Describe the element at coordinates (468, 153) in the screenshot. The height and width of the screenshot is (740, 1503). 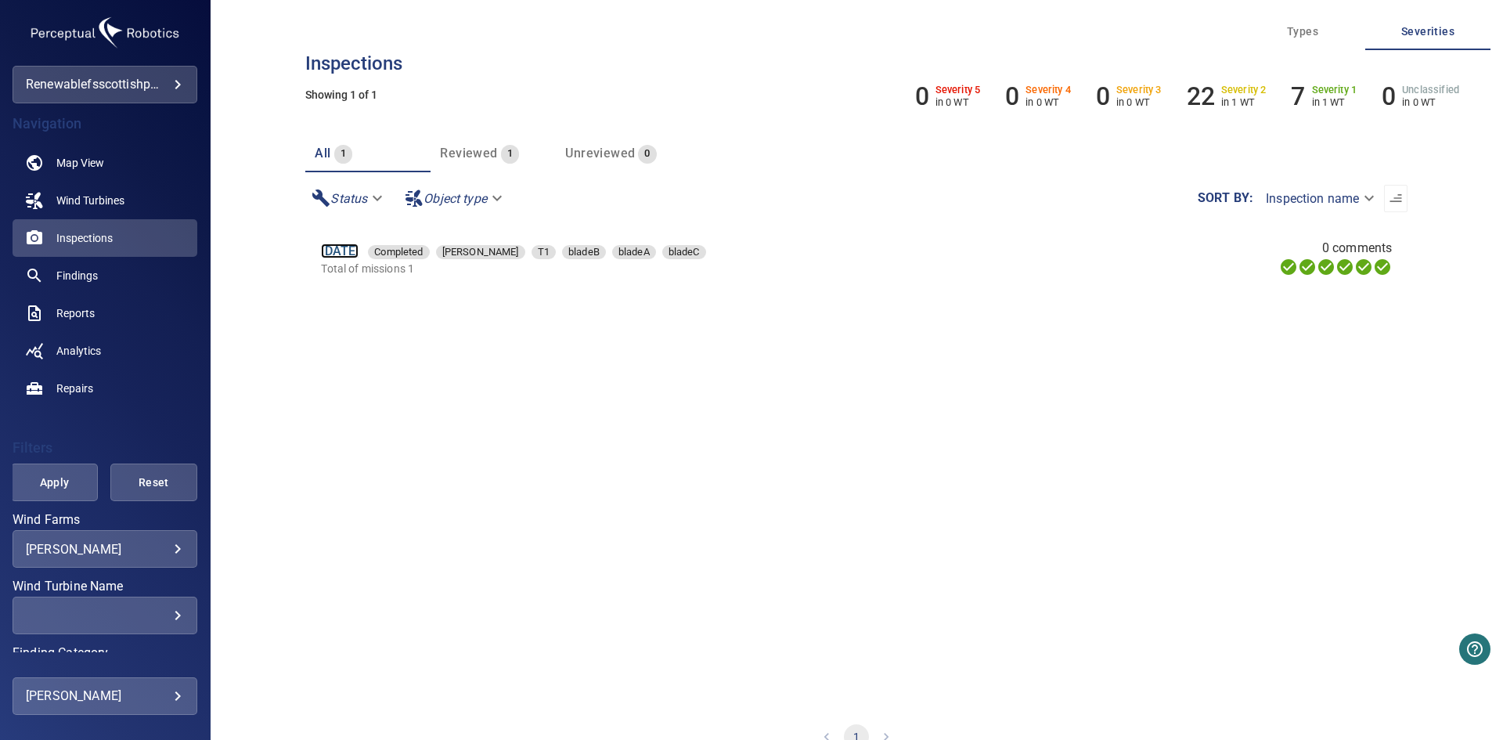
I see `span: Reviewed` at that location.